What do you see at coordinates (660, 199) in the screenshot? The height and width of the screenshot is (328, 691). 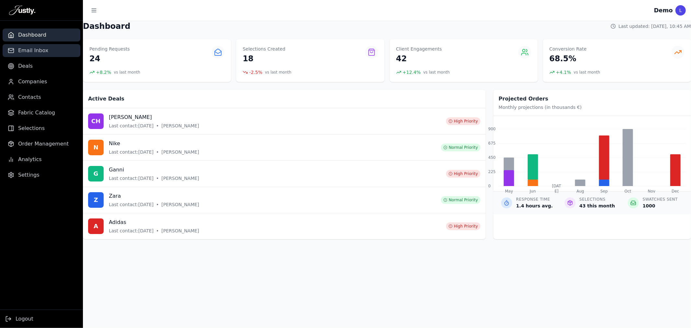 I see `p: Swatches Sent` at bounding box center [660, 199].